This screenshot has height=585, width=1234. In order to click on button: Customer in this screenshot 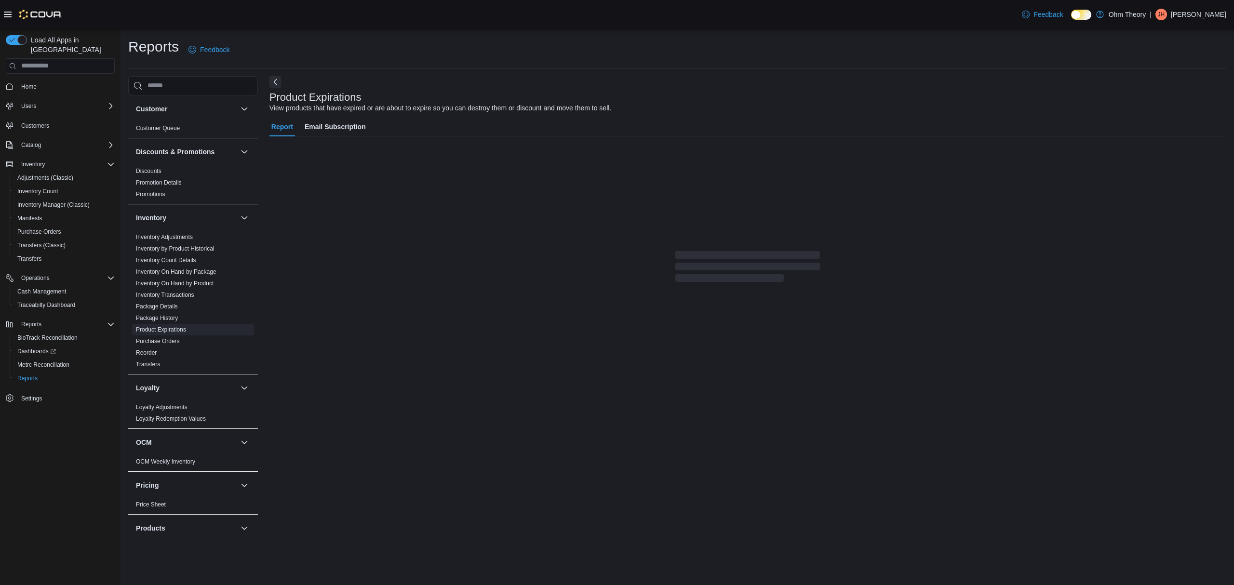, I will do `click(186, 109)`.